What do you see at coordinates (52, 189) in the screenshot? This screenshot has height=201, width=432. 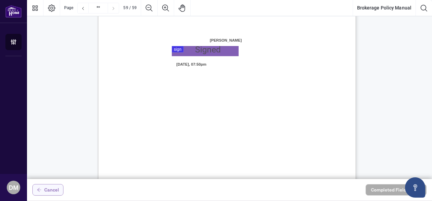 I see `span: Cancel` at bounding box center [52, 189].